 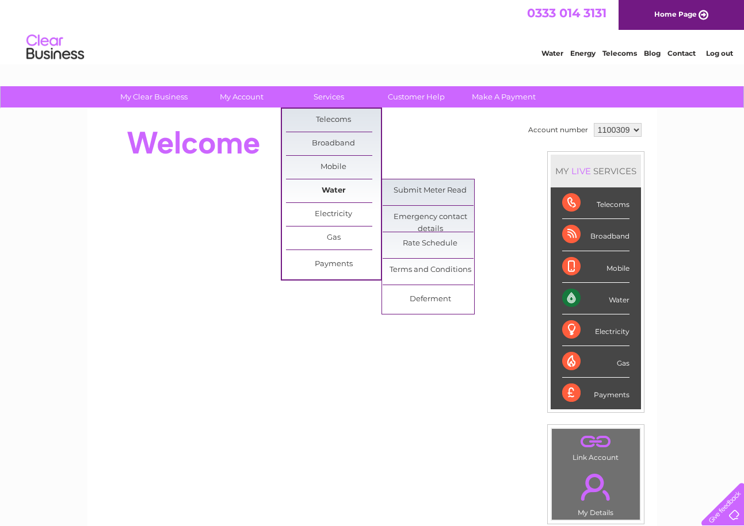 I want to click on td: Account number, so click(x=558, y=130).